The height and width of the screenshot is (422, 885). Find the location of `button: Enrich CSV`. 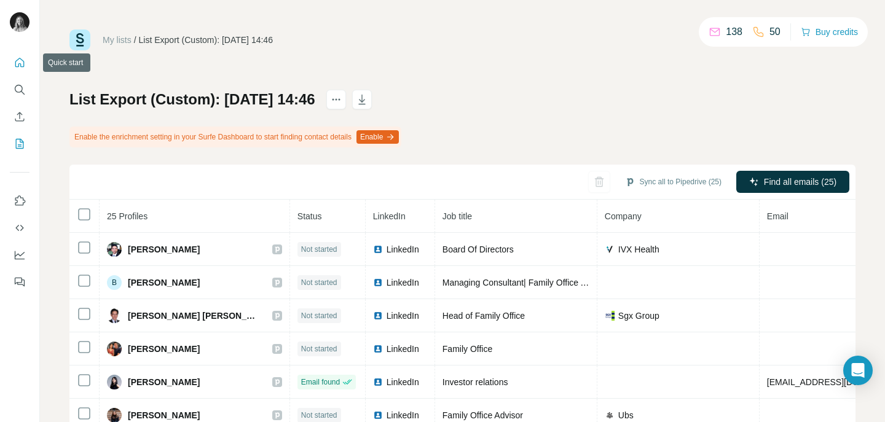

button: Enrich CSV is located at coordinates (20, 117).